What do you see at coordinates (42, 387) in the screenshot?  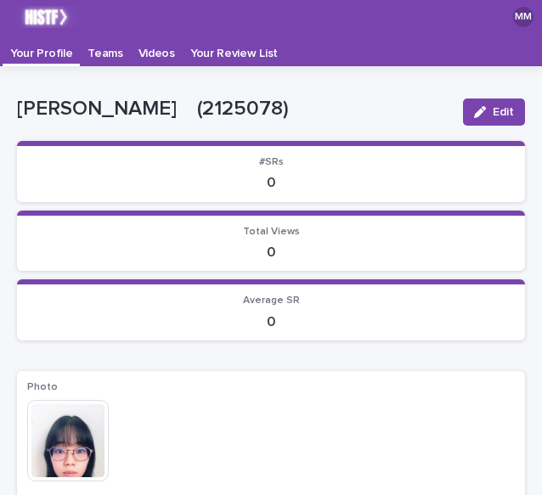 I see `span: Photo` at bounding box center [42, 387].